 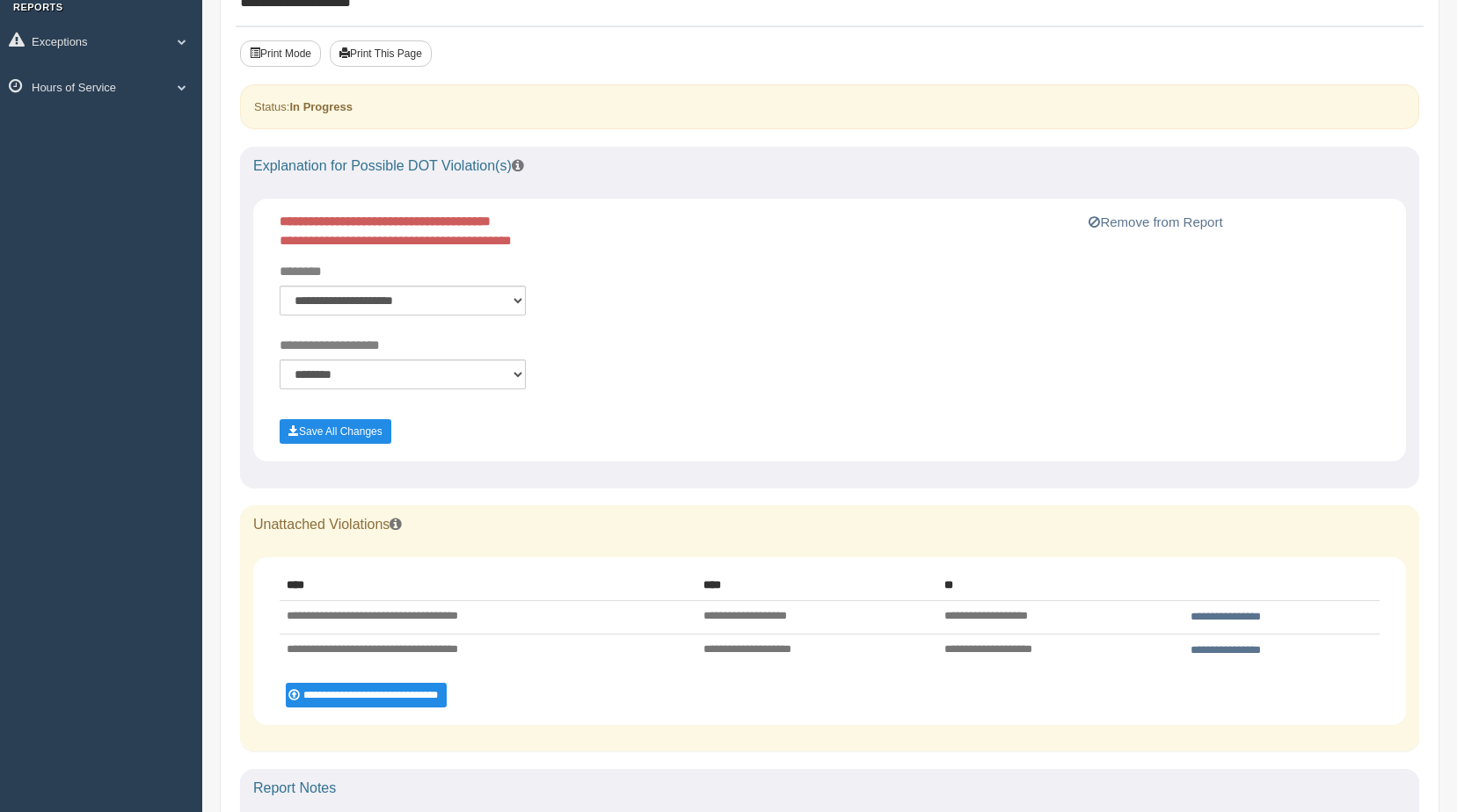 What do you see at coordinates (335, 432) in the screenshot?
I see `button: Save` at bounding box center [335, 432].